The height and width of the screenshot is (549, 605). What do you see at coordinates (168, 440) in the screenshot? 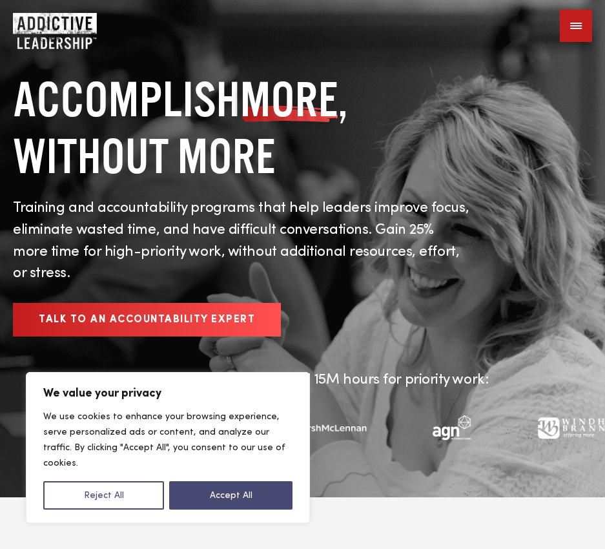
I see `p: We use cookies to enhance your browsing experience, serve personalized ads or content, and analyz...` at bounding box center [168, 440].